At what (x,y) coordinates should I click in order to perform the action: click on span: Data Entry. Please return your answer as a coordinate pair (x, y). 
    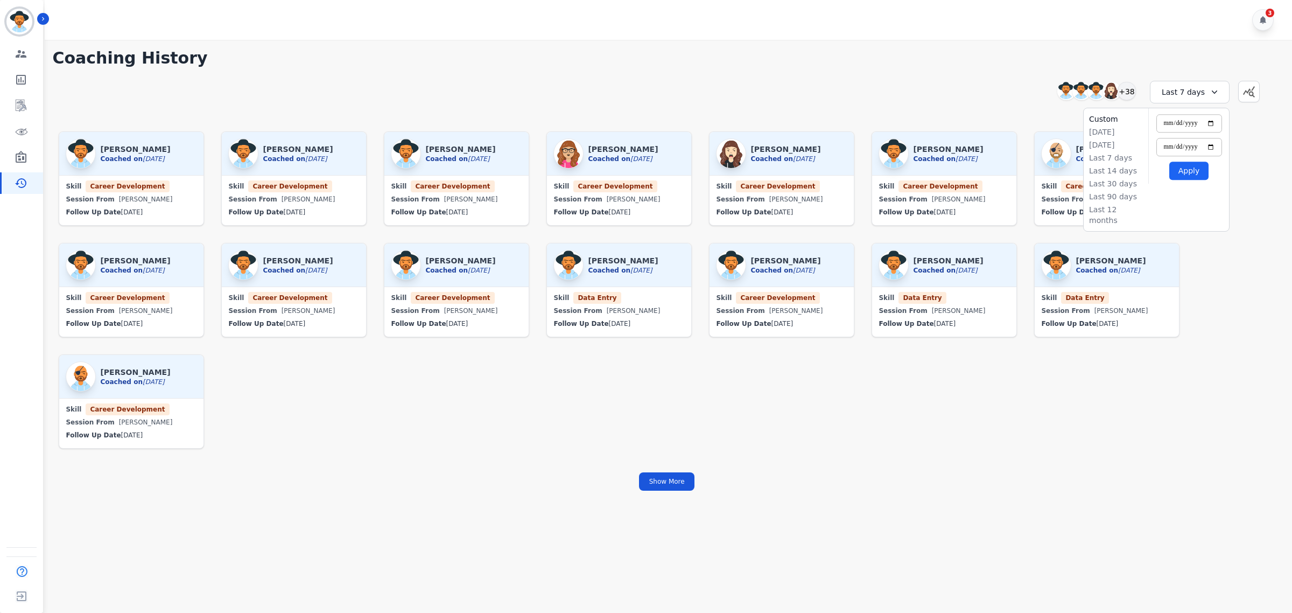
    Looking at the image, I should click on (922, 298).